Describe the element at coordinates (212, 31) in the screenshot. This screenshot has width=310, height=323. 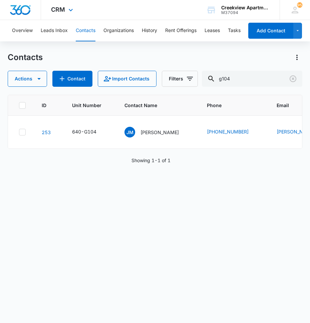
I see `button: Leases` at that location.